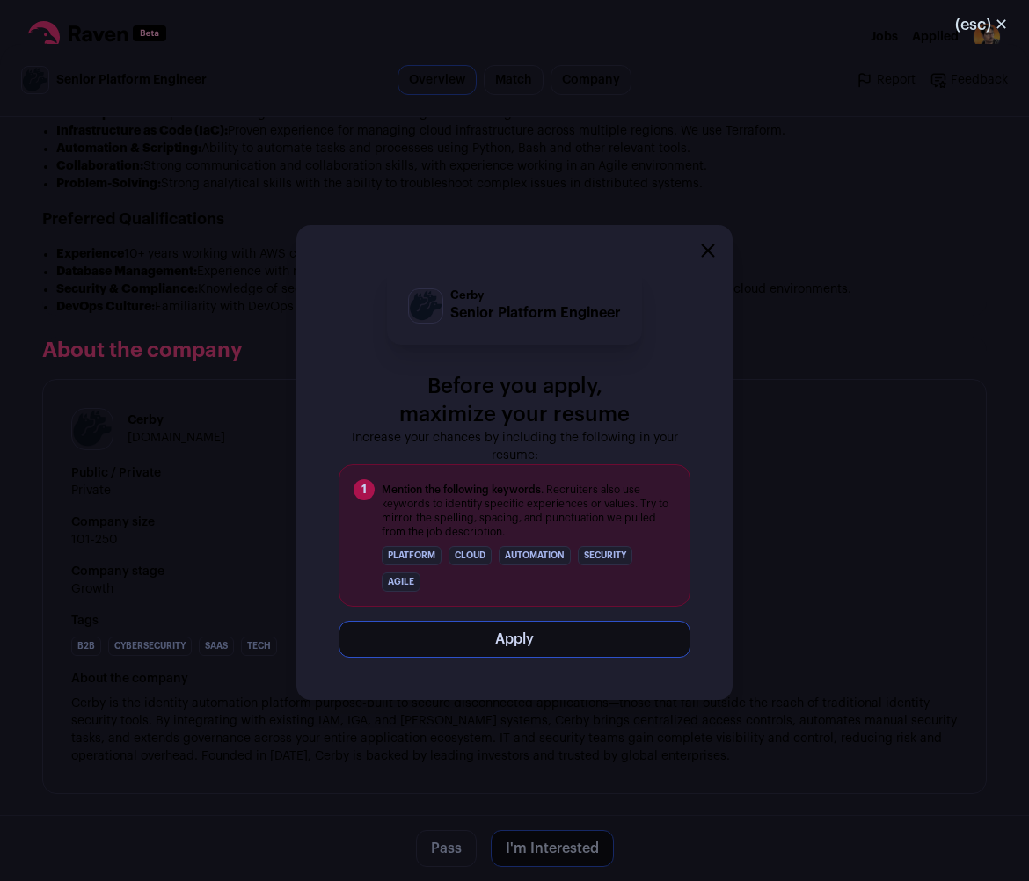 Image resolution: width=1029 pixels, height=881 pixels. What do you see at coordinates (515, 401) in the screenshot?
I see `p: Before you apply, maximize your resume` at bounding box center [515, 401].